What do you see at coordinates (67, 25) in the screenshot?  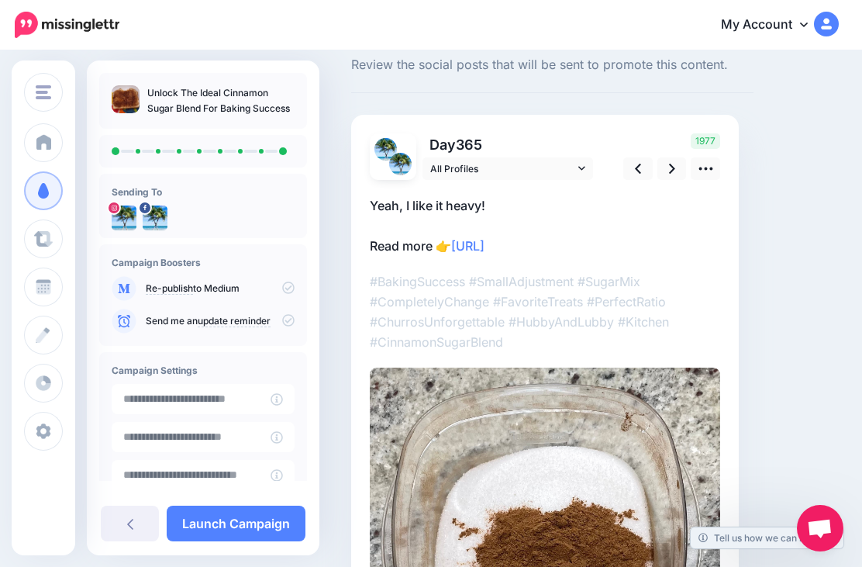 I see `img: Missinglettr` at bounding box center [67, 25].